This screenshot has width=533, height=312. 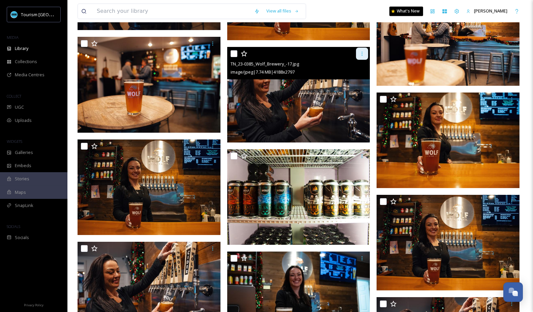 What do you see at coordinates (299, 197) in the screenshot?
I see `img: TN_23-0385_Wolf_Brewery_-15.jpg` at bounding box center [299, 197].